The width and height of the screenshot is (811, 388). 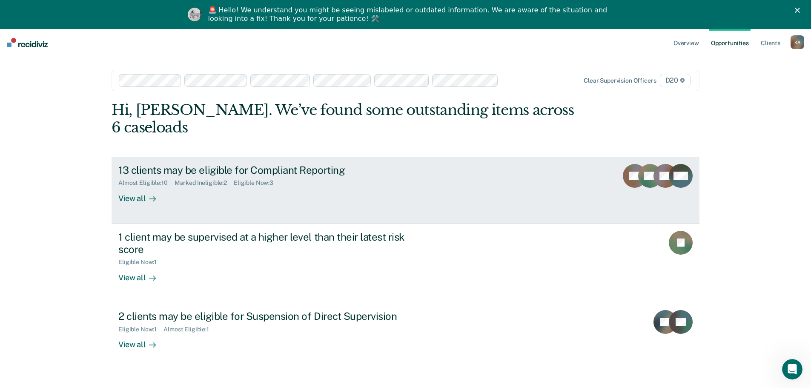 What do you see at coordinates (729, 43) in the screenshot?
I see `a: Opportunities` at bounding box center [729, 43].